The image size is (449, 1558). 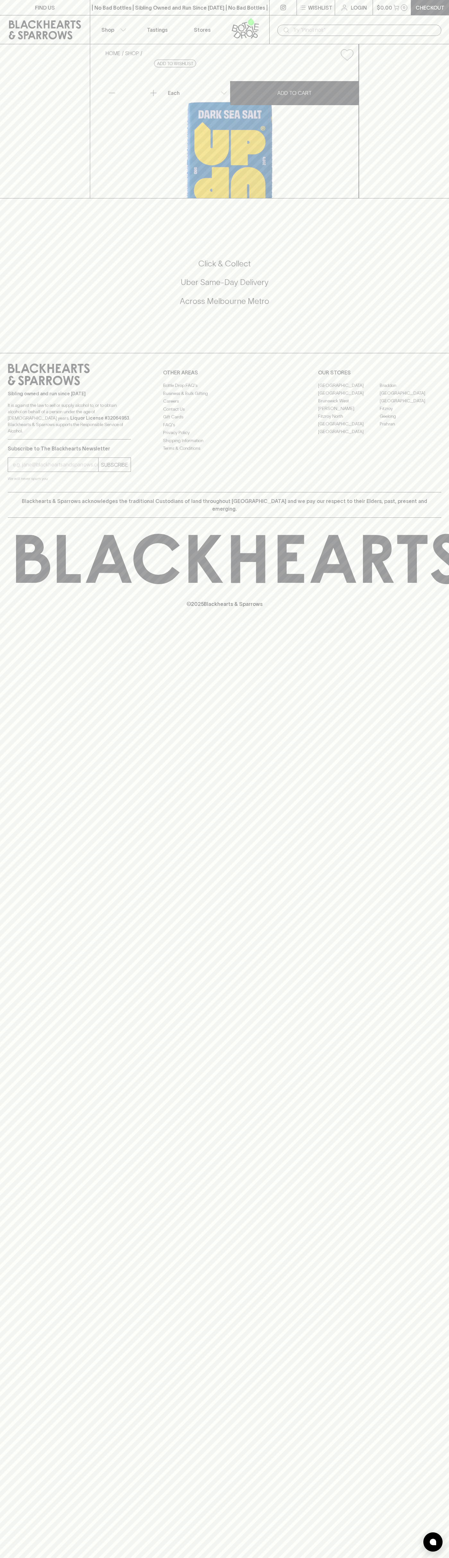 What do you see at coordinates (157, 30) in the screenshot?
I see `a: Tastings` at bounding box center [157, 30].